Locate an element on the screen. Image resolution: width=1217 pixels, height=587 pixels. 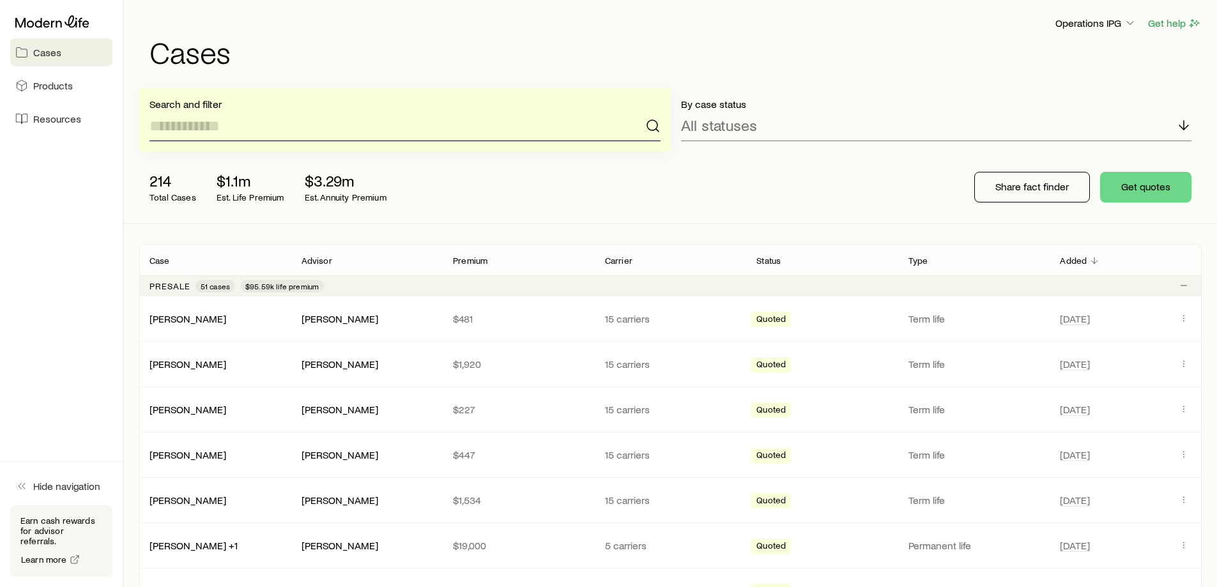
p: Est. Annuity Premium is located at coordinates (346, 197).